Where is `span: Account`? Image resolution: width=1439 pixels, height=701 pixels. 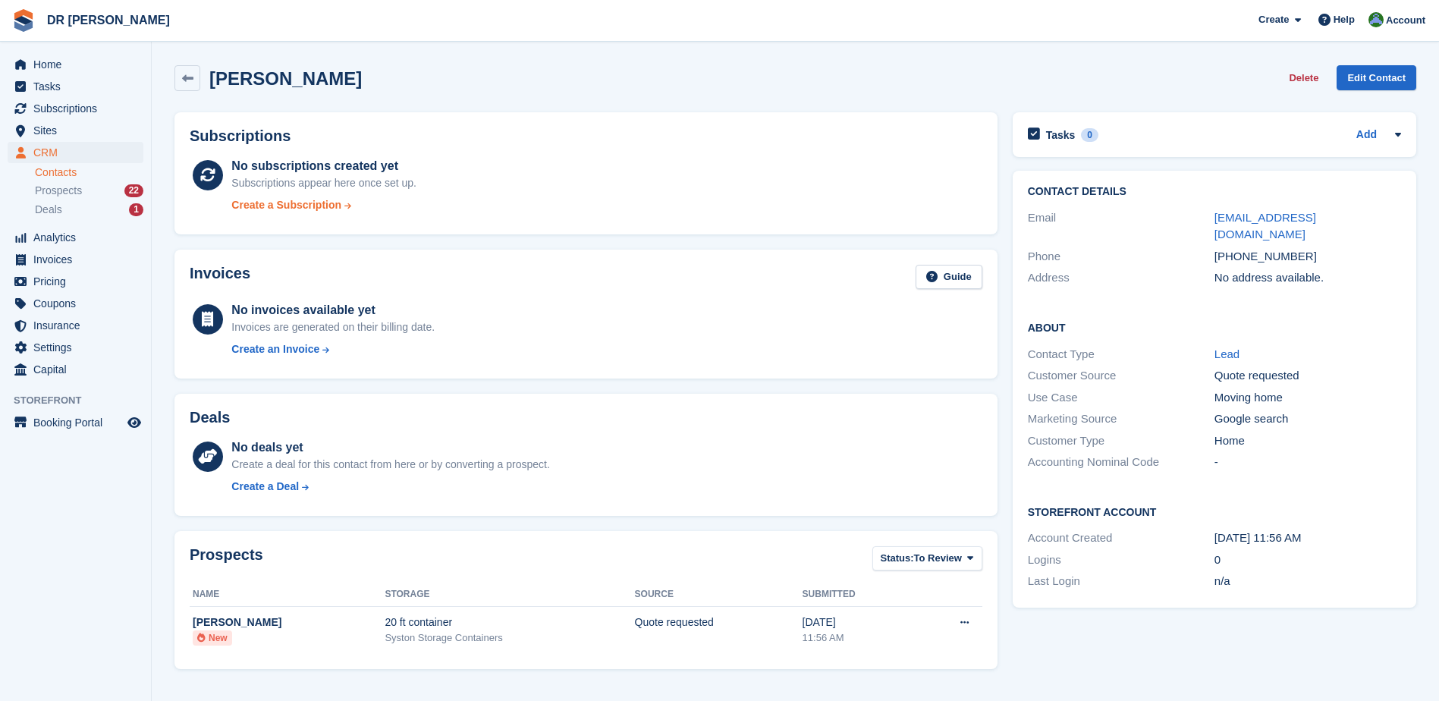 span: Account is located at coordinates (1406, 20).